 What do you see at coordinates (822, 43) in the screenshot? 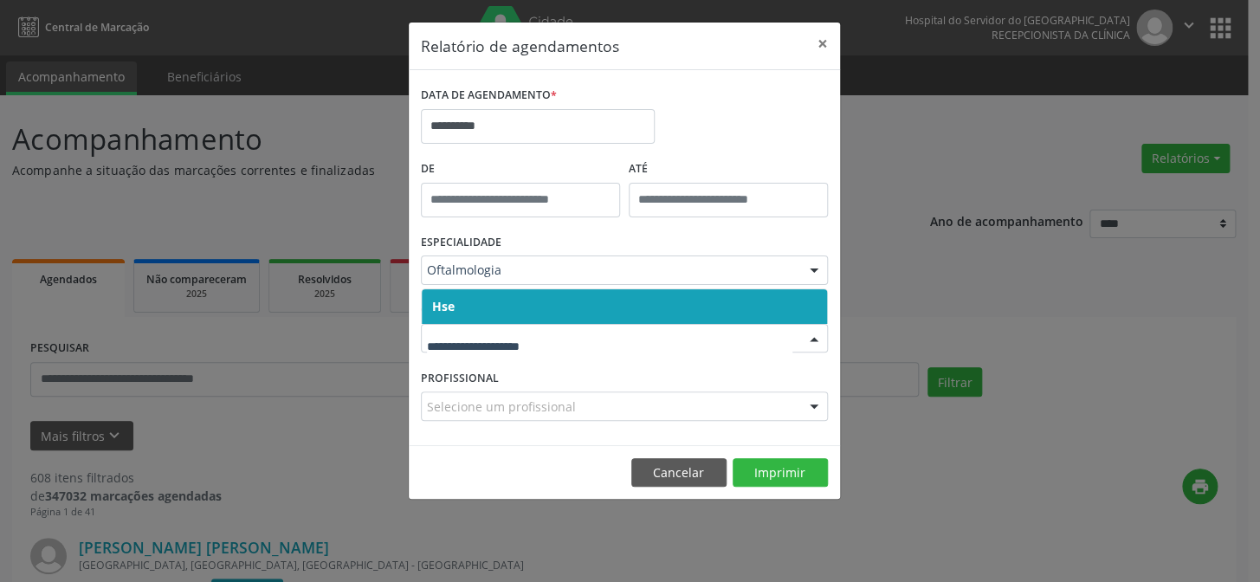
I see `button: Close` at bounding box center [822, 43].